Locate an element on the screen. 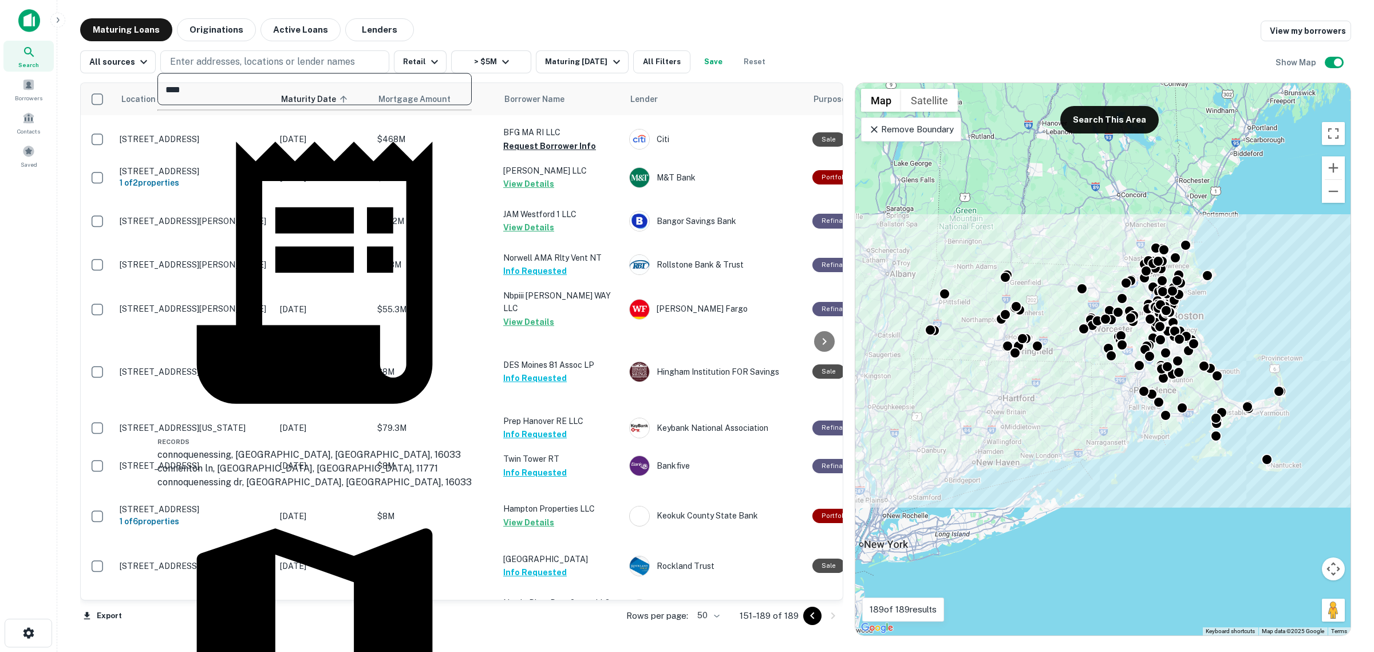 The width and height of the screenshot is (1374, 652). p: BFG MA RI LLC is located at coordinates (561, 132).